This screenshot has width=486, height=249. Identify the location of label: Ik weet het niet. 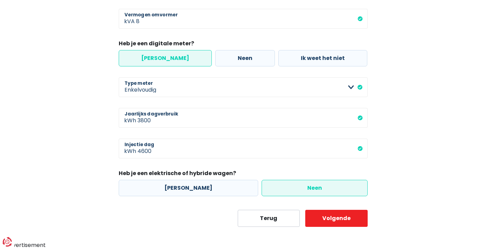
(323, 58).